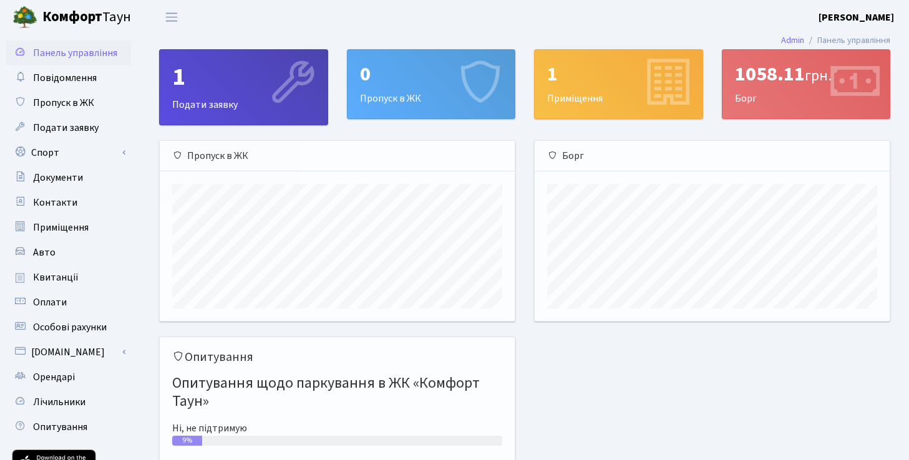  What do you see at coordinates (69, 402) in the screenshot?
I see `a: Лічильники` at bounding box center [69, 402].